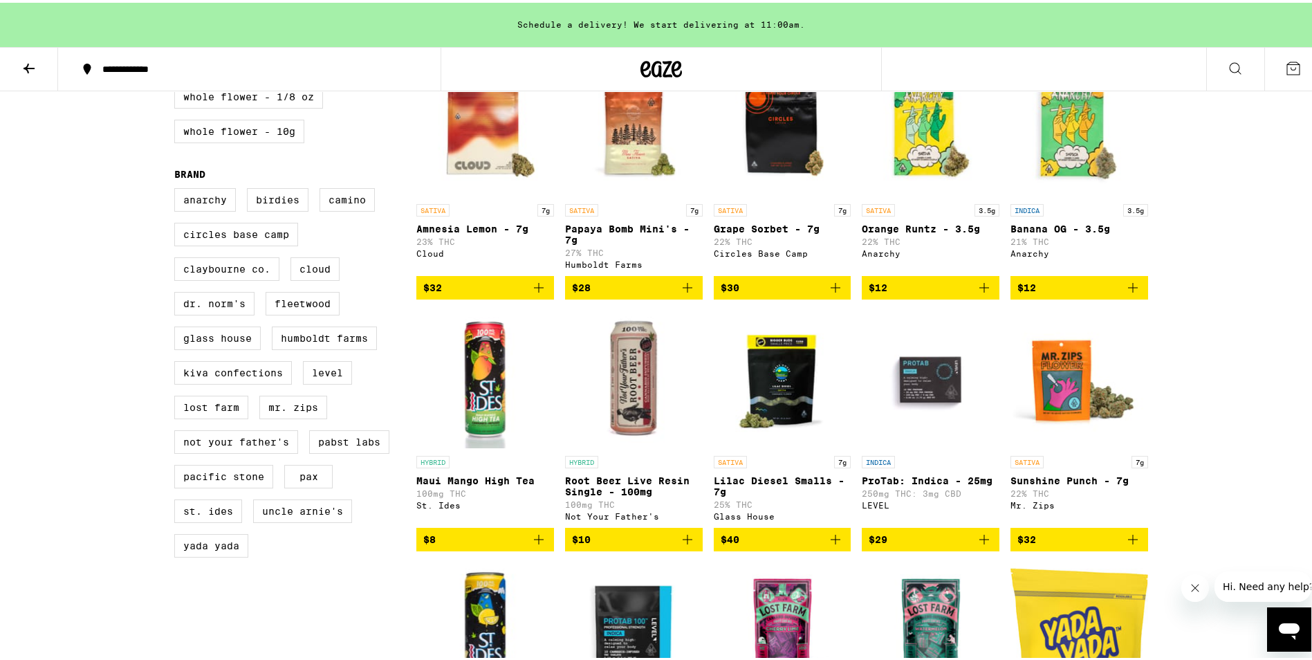 Image resolution: width=1312 pixels, height=660 pixels. What do you see at coordinates (248, 94) in the screenshot?
I see `label: Whole Flower - 1/8 oz` at bounding box center [248, 94].